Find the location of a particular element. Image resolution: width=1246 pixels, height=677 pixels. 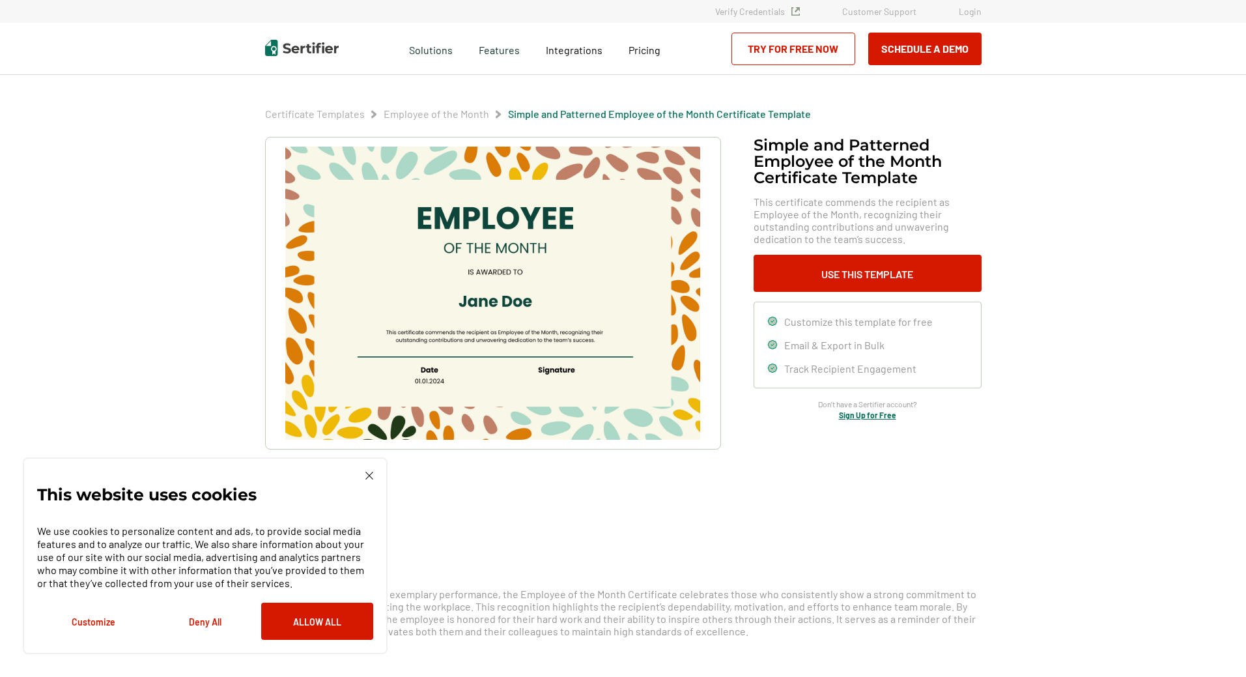

a: Simple and Patterned Employee of the Month Certificate Template is located at coordinates (659, 113).